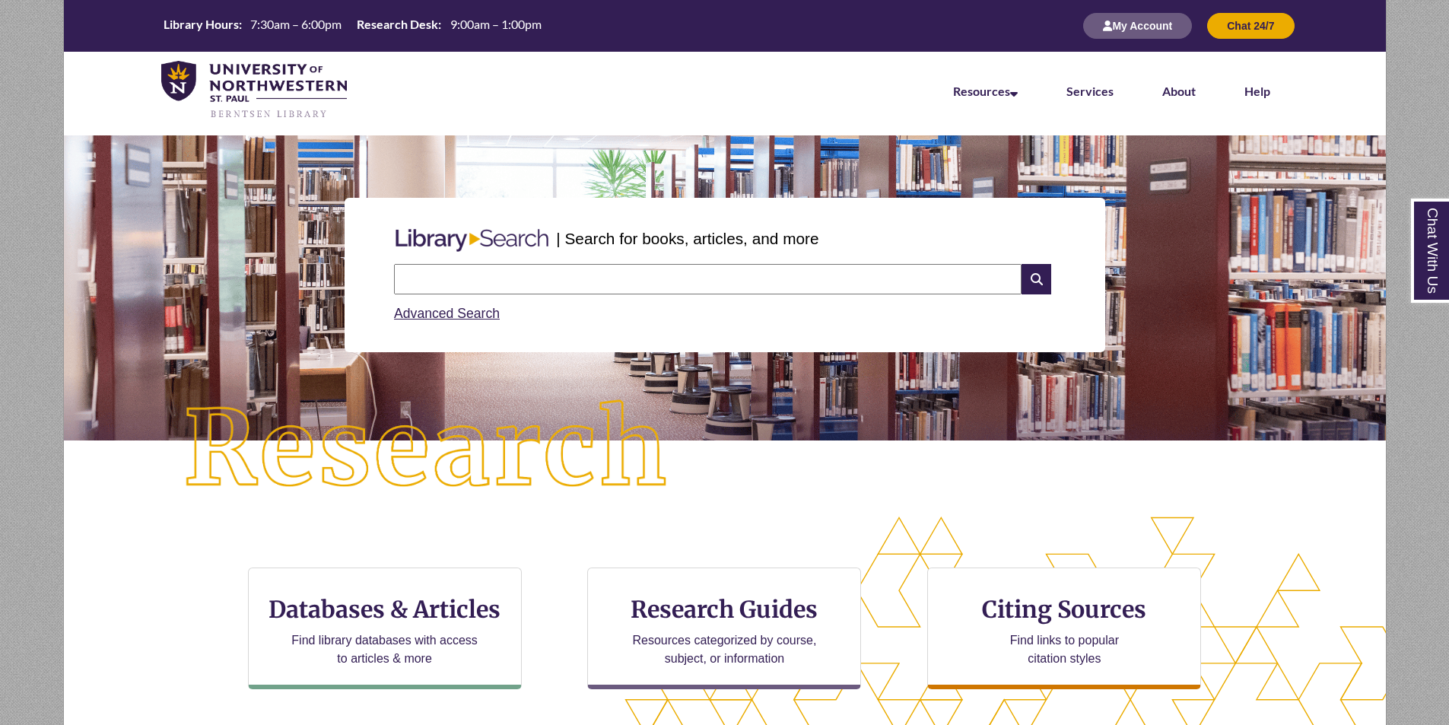 The height and width of the screenshot is (725, 1449). What do you see at coordinates (724, 649) in the screenshot?
I see `p: Resources categorized by course, subject, or information` at bounding box center [724, 649].